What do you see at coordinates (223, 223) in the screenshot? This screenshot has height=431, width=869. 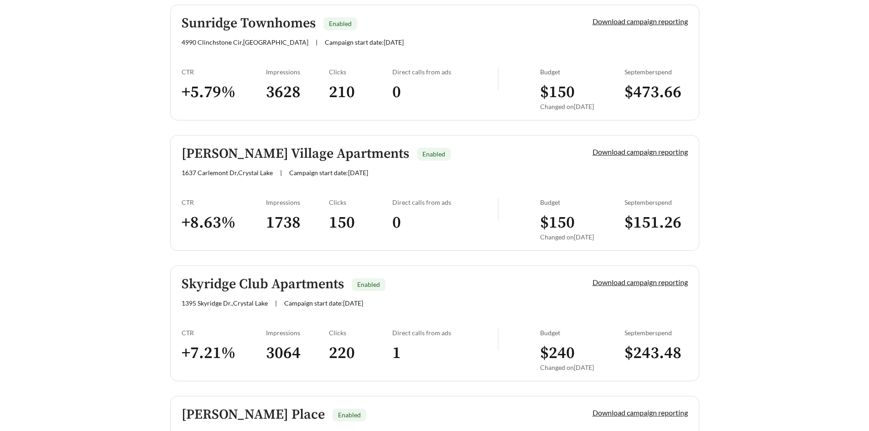 I see `h3: + 8.63 %` at bounding box center [223, 223].